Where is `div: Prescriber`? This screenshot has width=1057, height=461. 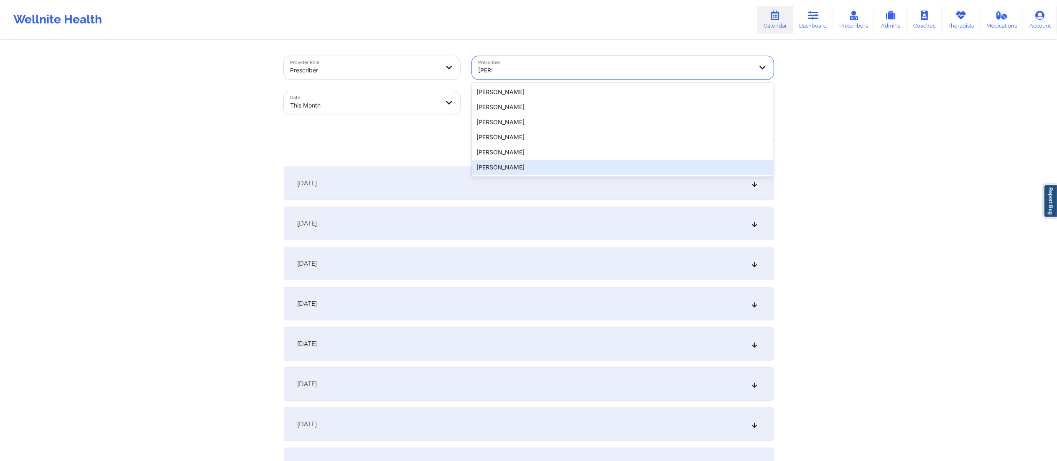 div: Prescriber is located at coordinates (365, 70).